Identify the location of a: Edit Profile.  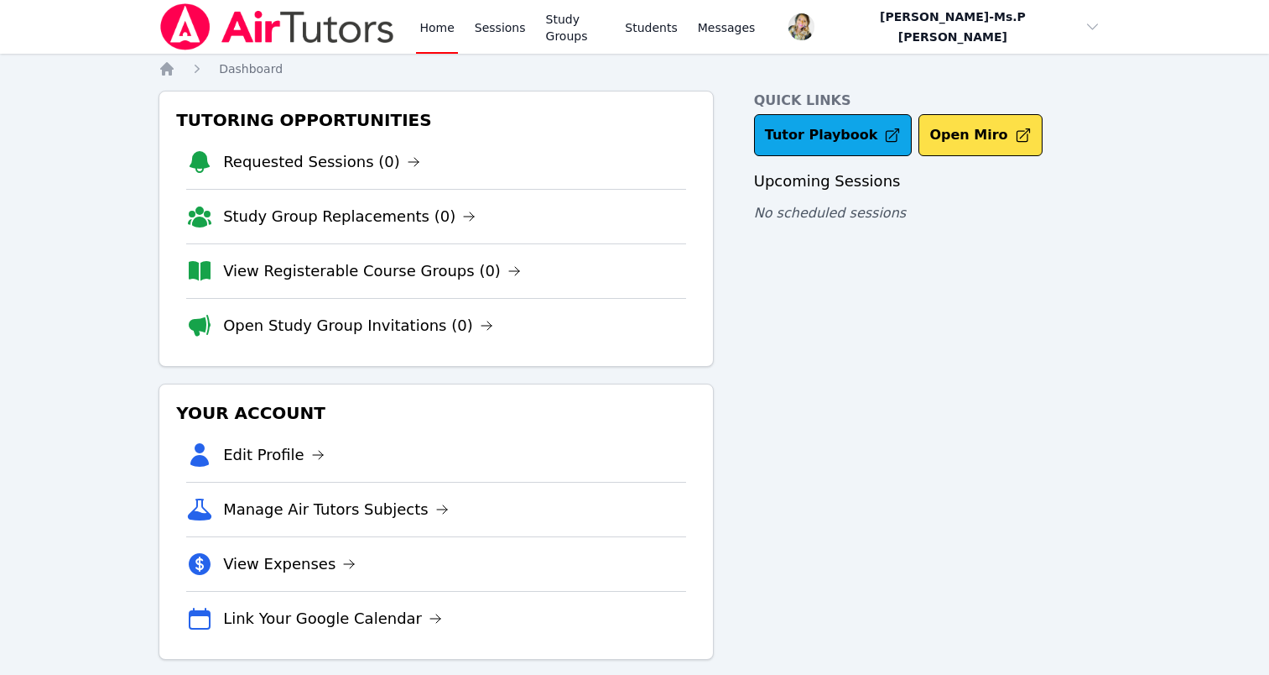
(274, 455).